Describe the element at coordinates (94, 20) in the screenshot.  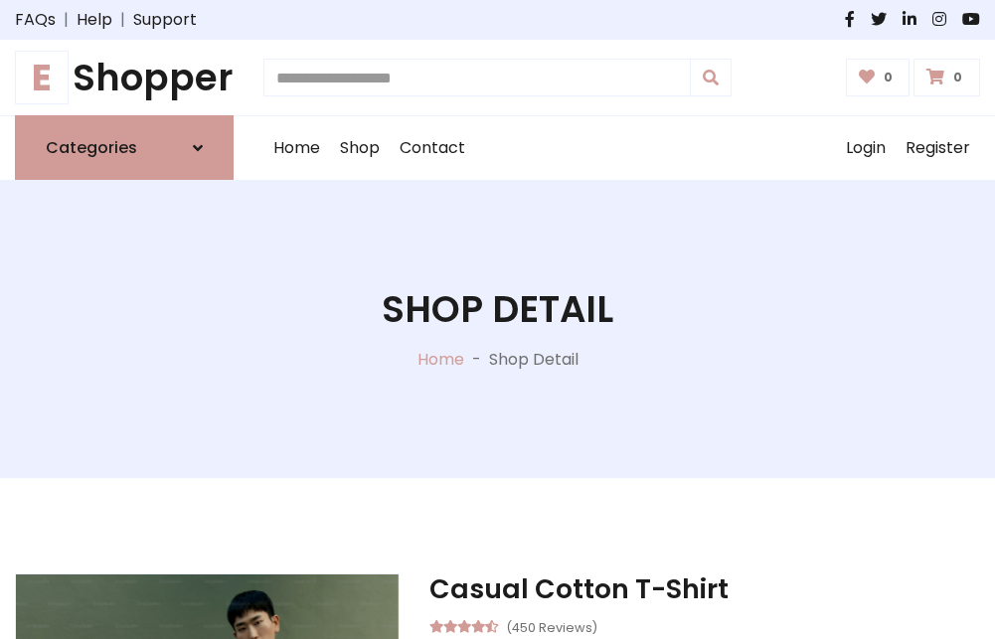
I see `a: Help` at that location.